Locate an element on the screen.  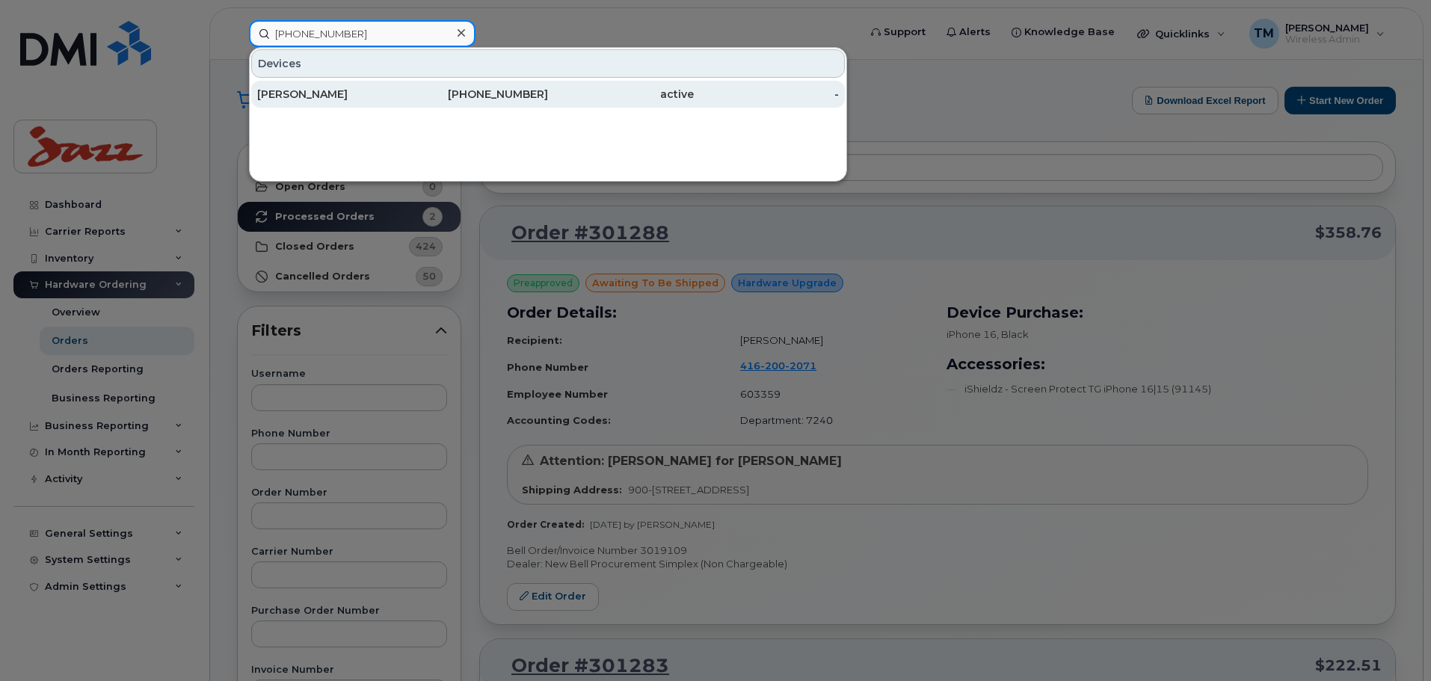
div: Devices is located at coordinates (548, 64).